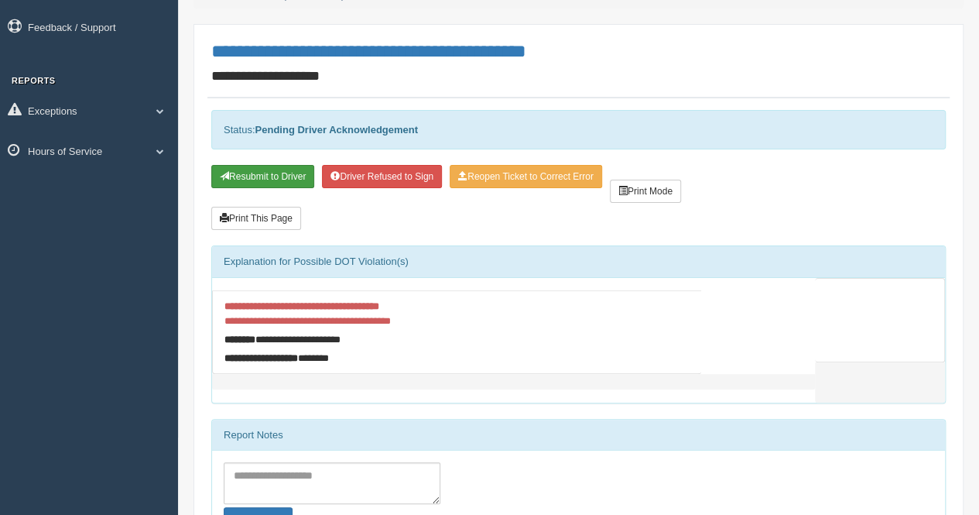  I want to click on button: Resubmit To Driver, so click(262, 176).